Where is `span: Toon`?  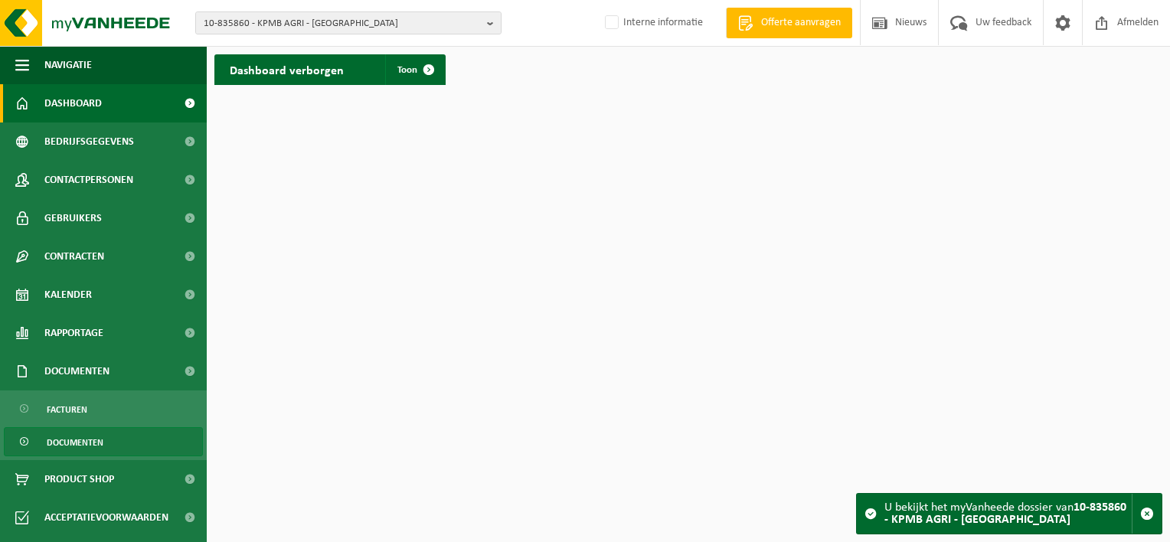 span: Toon is located at coordinates (407, 70).